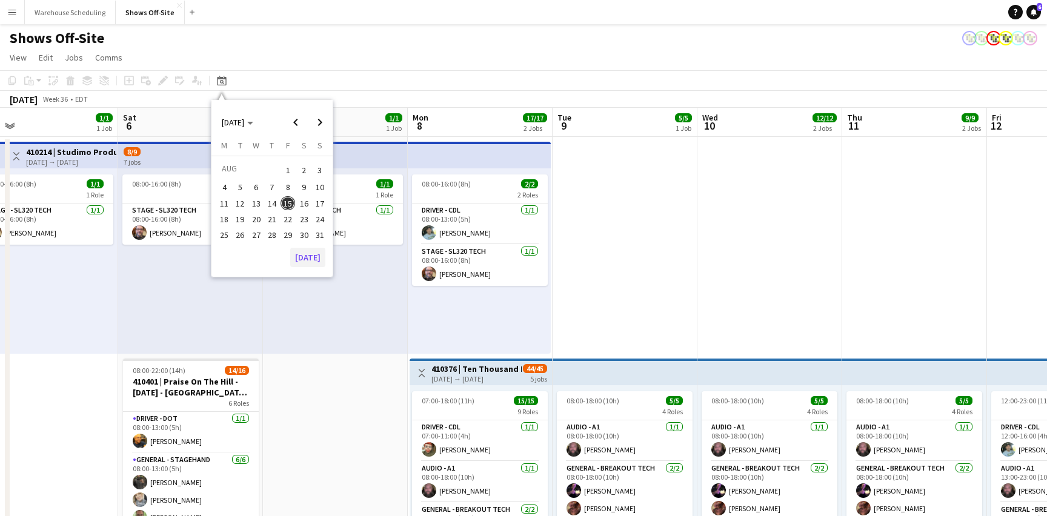 The image size is (1047, 516). I want to click on button: 07-08-2025, so click(272, 187).